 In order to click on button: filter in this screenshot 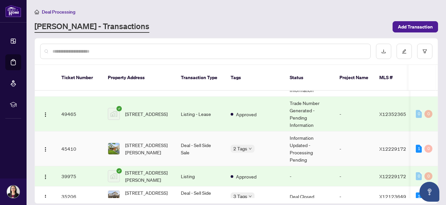, I will do `click(425, 51)`.